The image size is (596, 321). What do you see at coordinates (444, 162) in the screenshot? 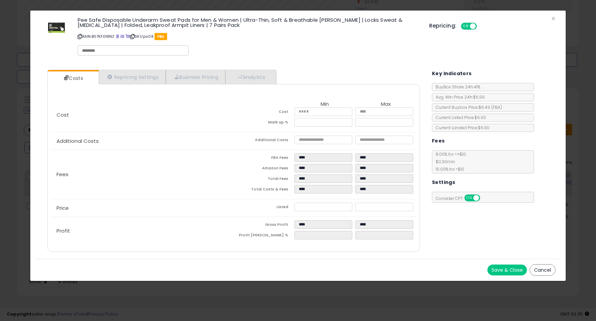
I see `span: $0.30 min` at bounding box center [444, 162].